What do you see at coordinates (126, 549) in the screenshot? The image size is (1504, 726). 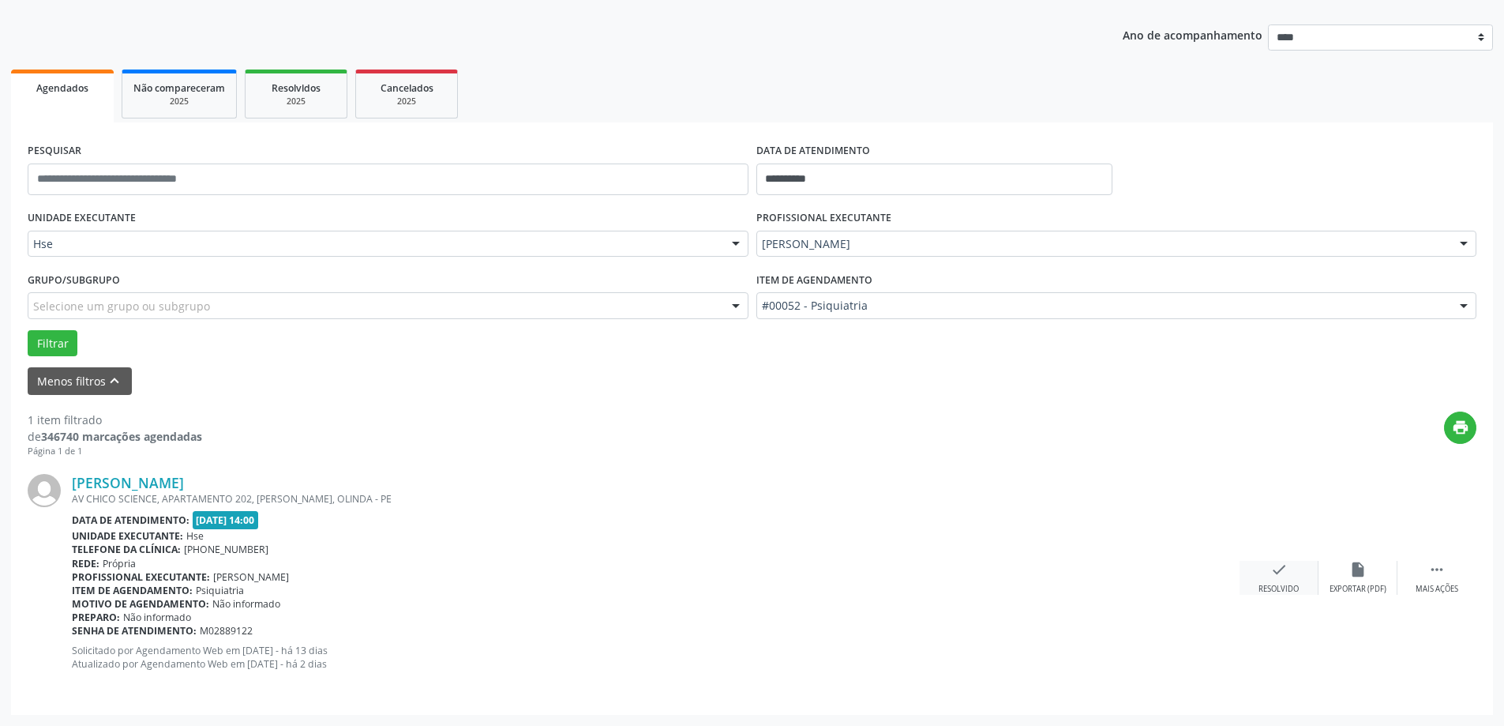 I see `b: Telefone da clínica:` at bounding box center [126, 549].